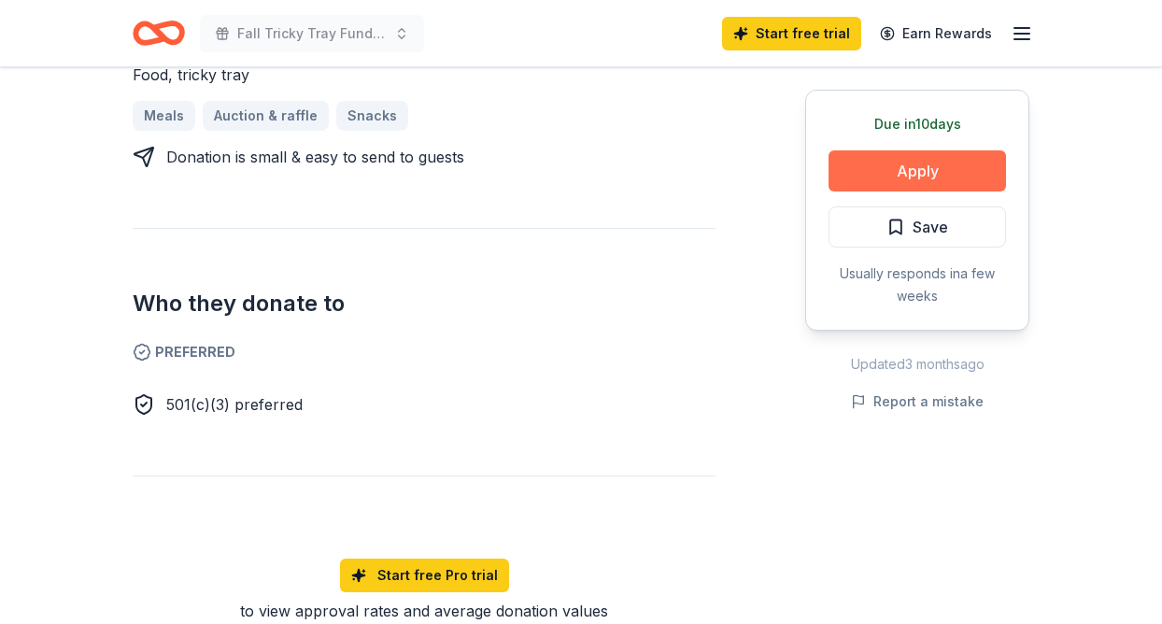 This screenshot has width=1162, height=624. What do you see at coordinates (424, 304) in the screenshot?
I see `h2: Who they donate to` at bounding box center [424, 304].